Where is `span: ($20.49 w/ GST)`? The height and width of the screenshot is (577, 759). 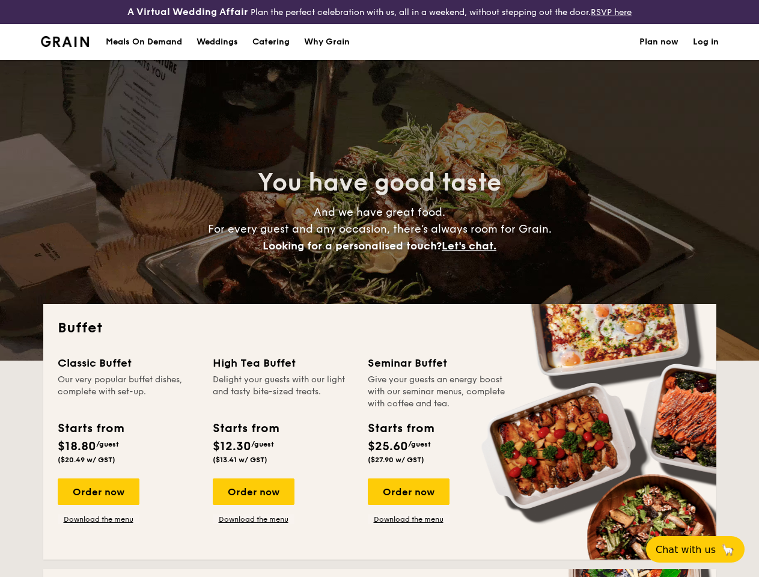 span: ($20.49 w/ GST) is located at coordinates (86, 459).